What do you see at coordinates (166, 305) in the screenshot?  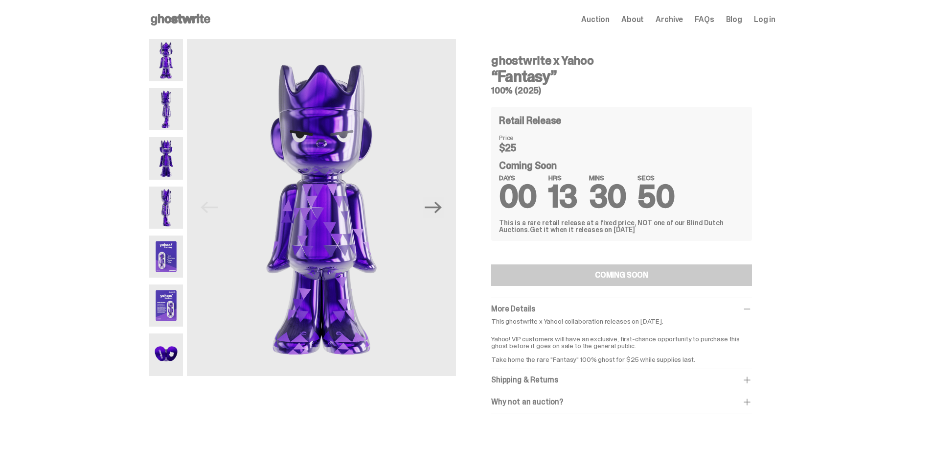 I see `img: Yahoo-HG---6.png` at bounding box center [166, 305].